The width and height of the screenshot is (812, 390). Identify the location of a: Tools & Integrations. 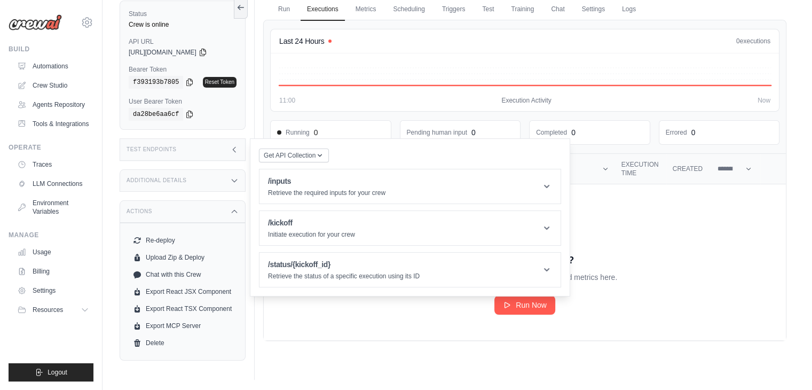
(53, 124).